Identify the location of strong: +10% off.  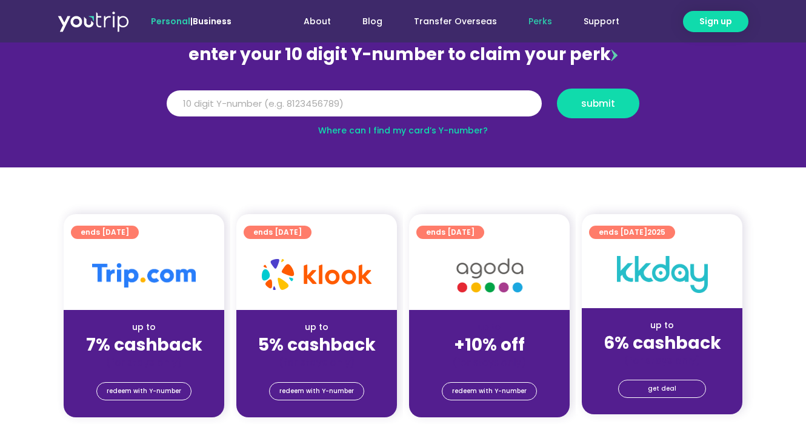
(489, 344).